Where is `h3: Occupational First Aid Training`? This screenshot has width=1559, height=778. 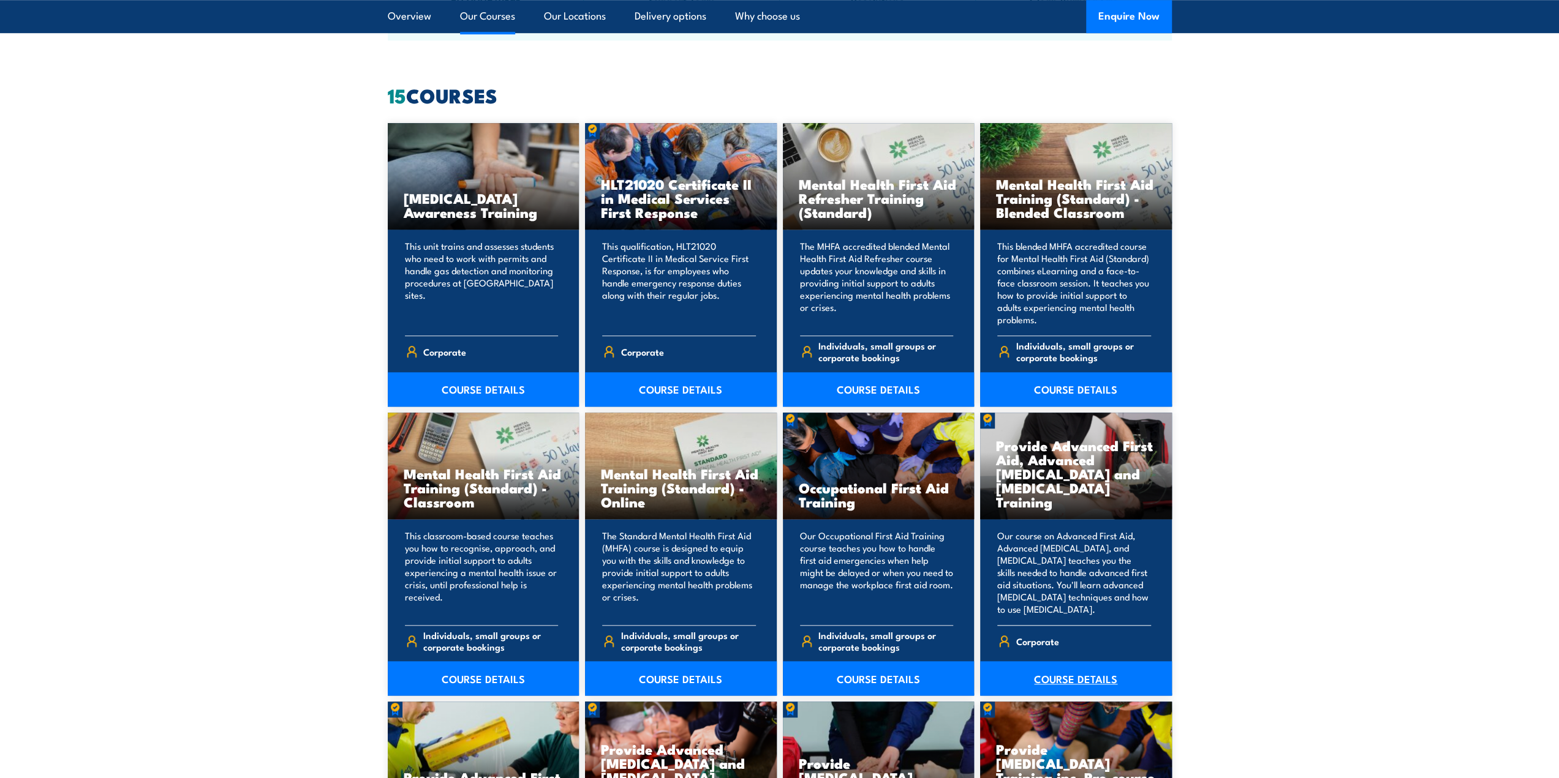 h3: Occupational First Aid Training is located at coordinates (878, 495).